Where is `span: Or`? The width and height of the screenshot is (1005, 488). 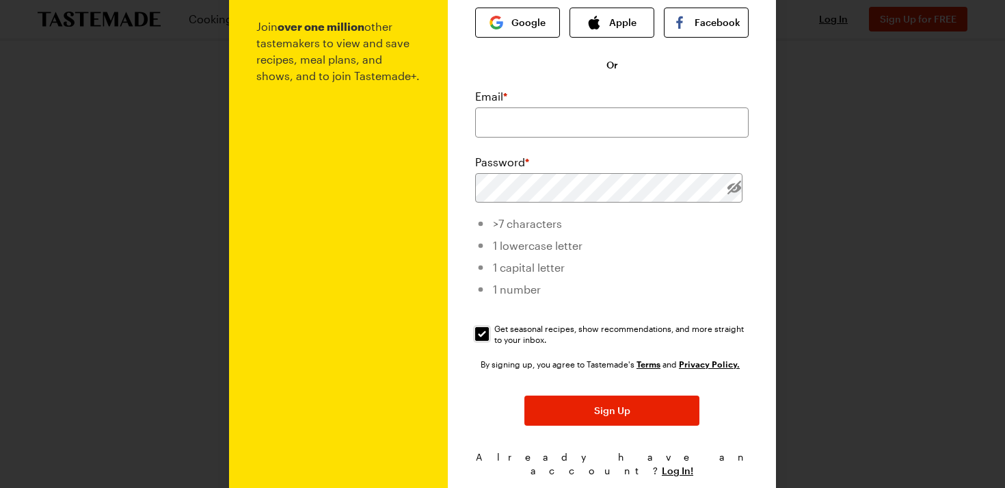 span: Or is located at coordinates (612, 65).